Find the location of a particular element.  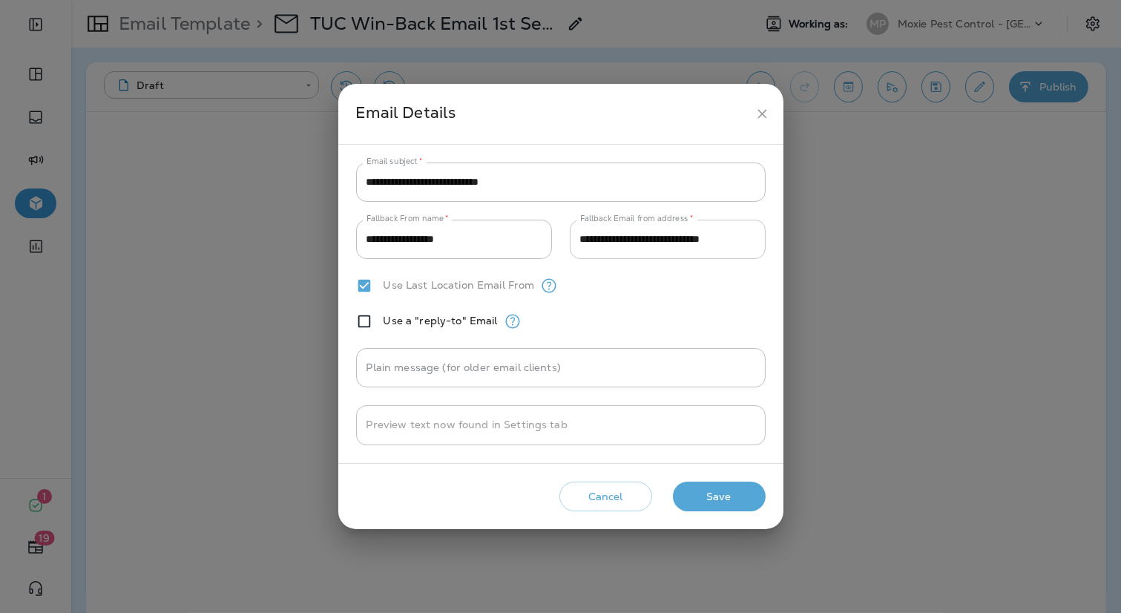

label: Email subject is located at coordinates (395, 161).